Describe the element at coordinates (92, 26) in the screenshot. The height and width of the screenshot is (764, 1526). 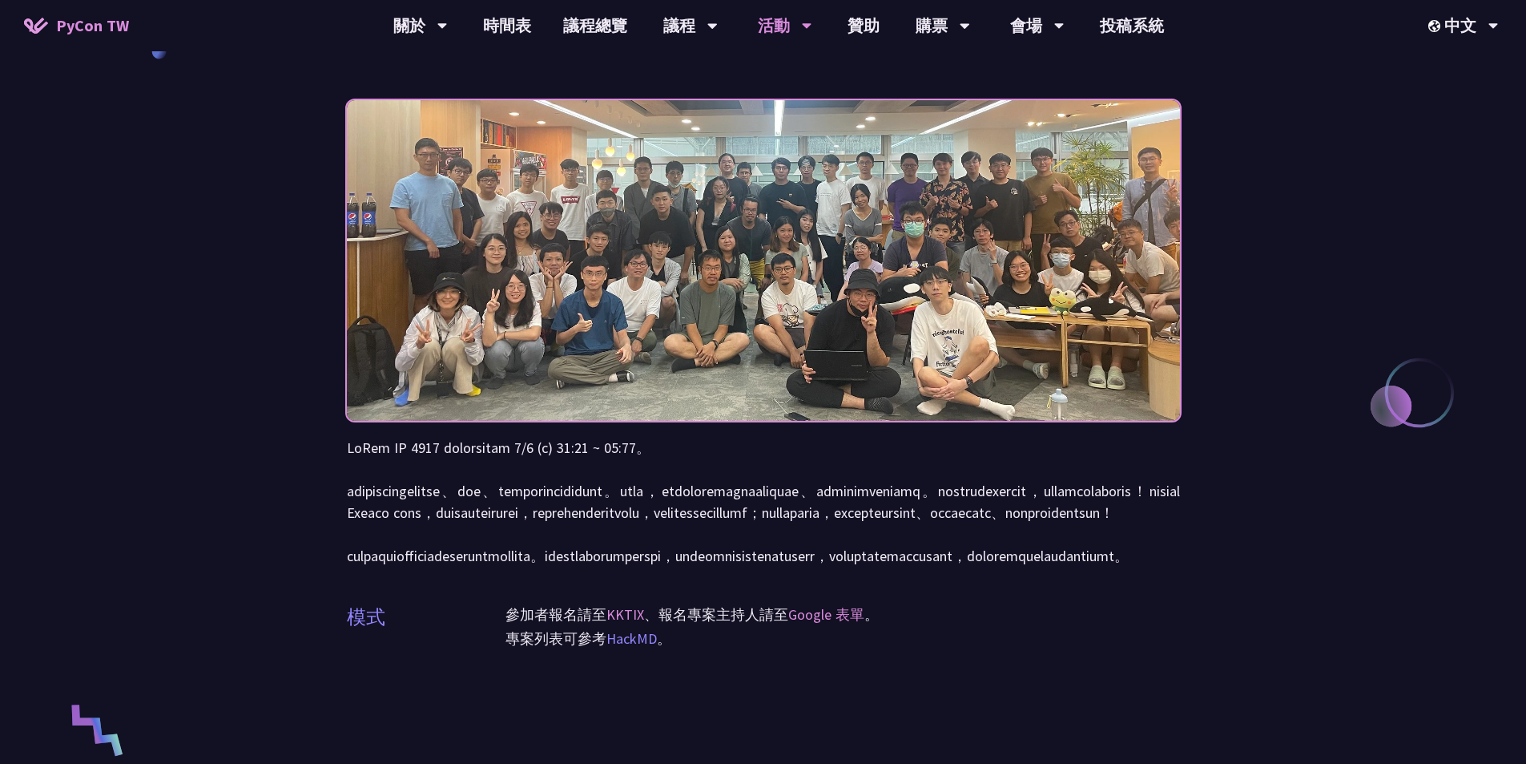
I see `span: PyCon TW` at that location.